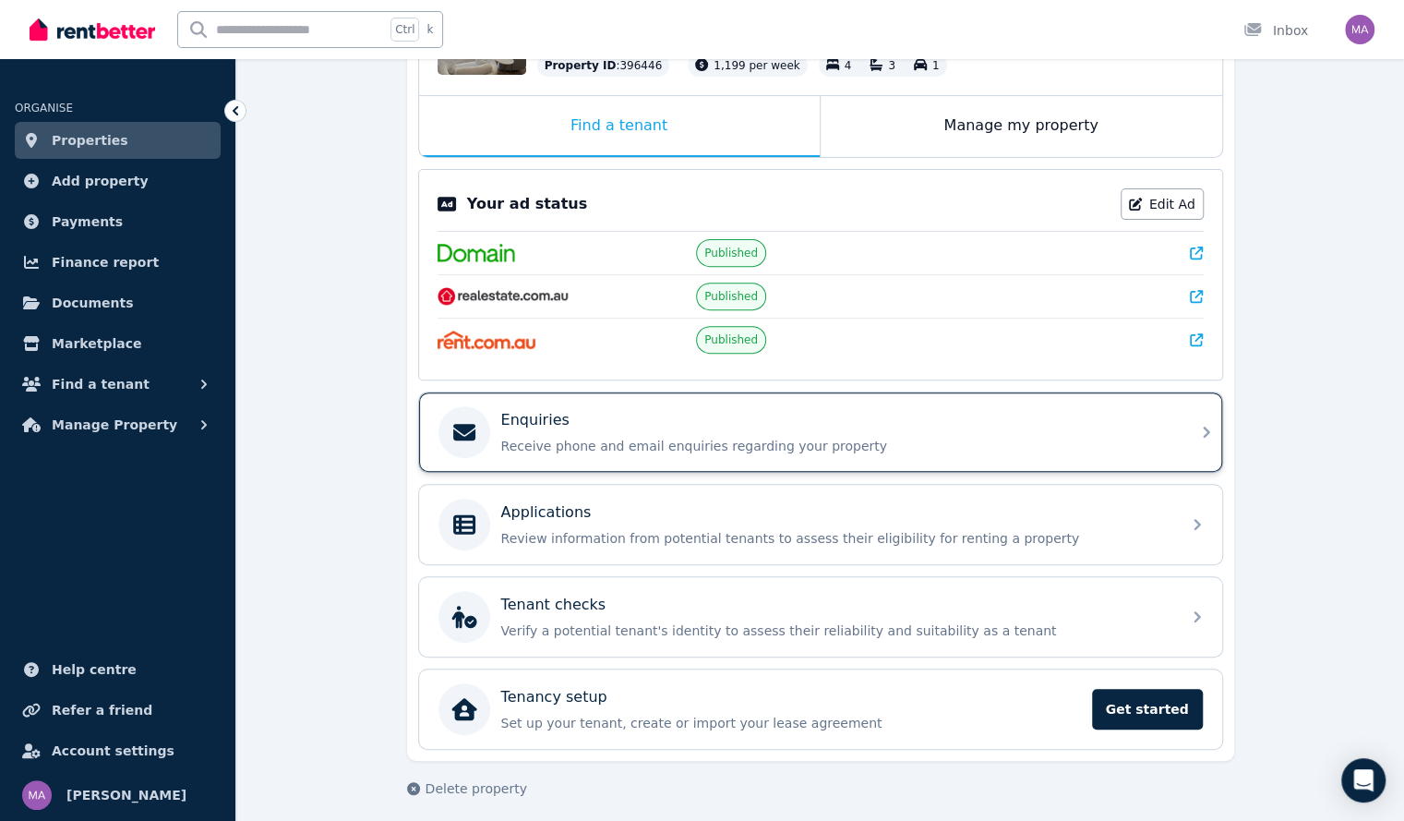 Image resolution: width=1404 pixels, height=821 pixels. Describe the element at coordinates (117, 669) in the screenshot. I see `a: Help centre` at that location.